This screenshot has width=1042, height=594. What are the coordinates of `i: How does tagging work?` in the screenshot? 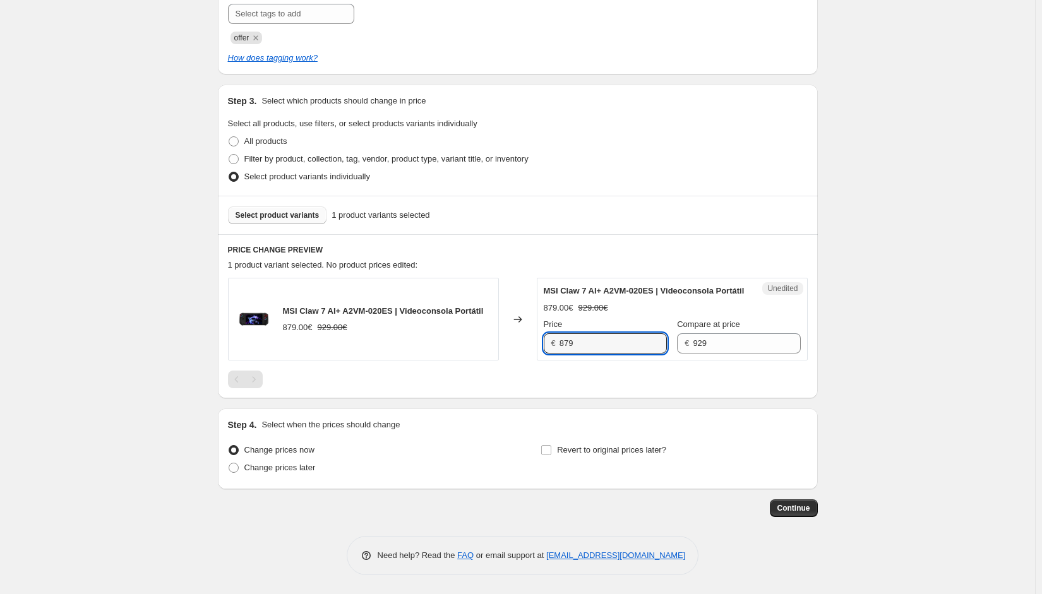 It's located at (273, 57).